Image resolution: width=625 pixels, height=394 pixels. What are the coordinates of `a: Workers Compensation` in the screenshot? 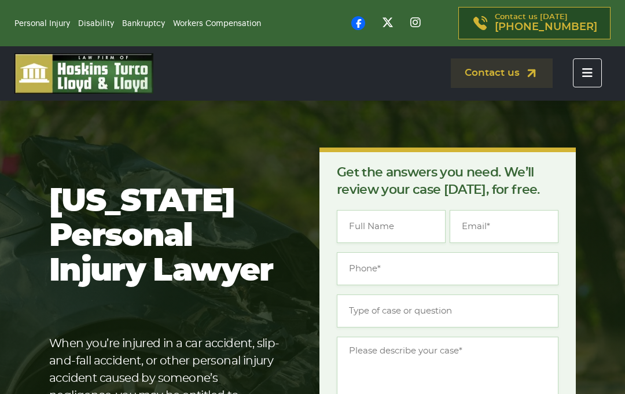 It's located at (217, 24).